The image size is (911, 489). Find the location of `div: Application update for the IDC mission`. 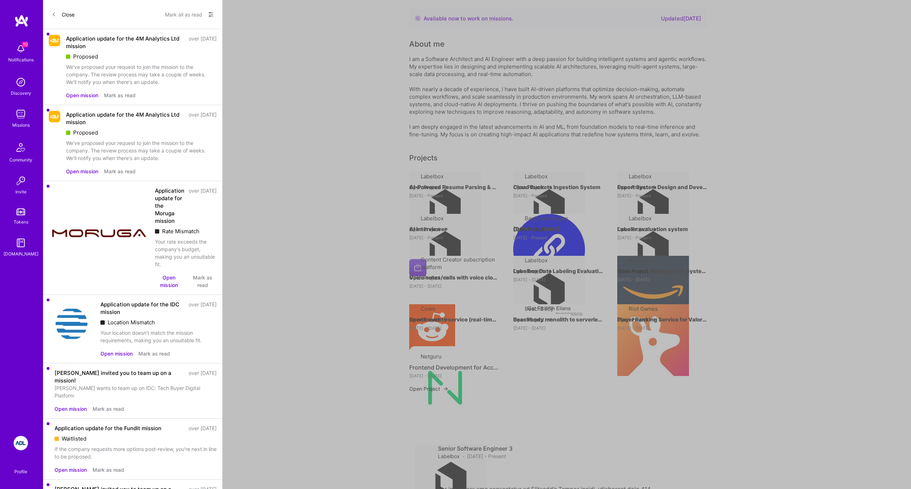

div: Application update for the IDC mission is located at coordinates (142, 308).